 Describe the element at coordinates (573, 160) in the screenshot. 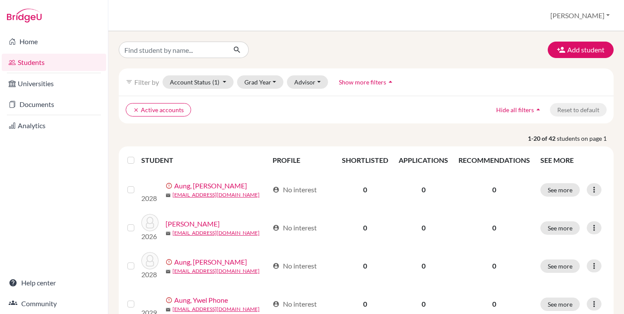

I see `th: SEE MORE` at that location.